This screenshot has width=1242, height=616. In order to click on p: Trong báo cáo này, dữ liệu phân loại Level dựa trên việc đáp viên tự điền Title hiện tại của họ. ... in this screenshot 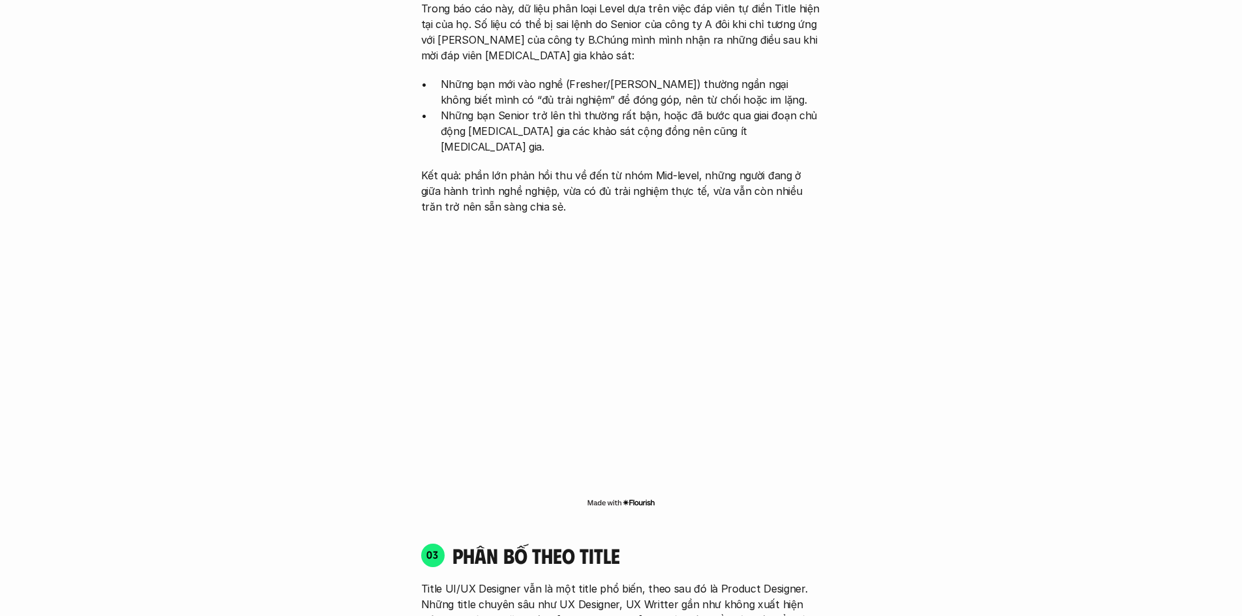, I will do `click(621, 32)`.